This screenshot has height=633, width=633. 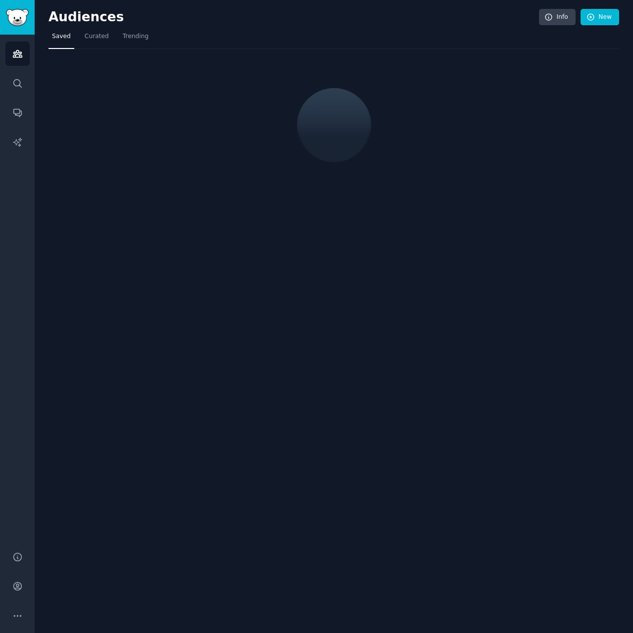 What do you see at coordinates (97, 39) in the screenshot?
I see `a: Curated` at bounding box center [97, 39].